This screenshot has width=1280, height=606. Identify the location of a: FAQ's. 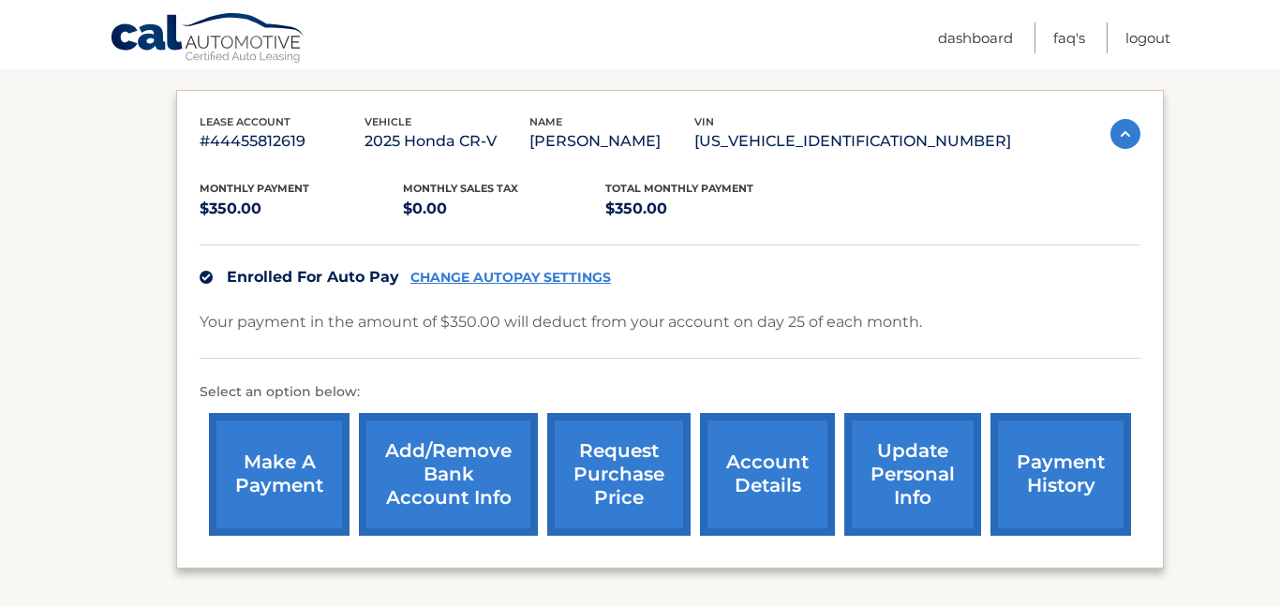
(1069, 37).